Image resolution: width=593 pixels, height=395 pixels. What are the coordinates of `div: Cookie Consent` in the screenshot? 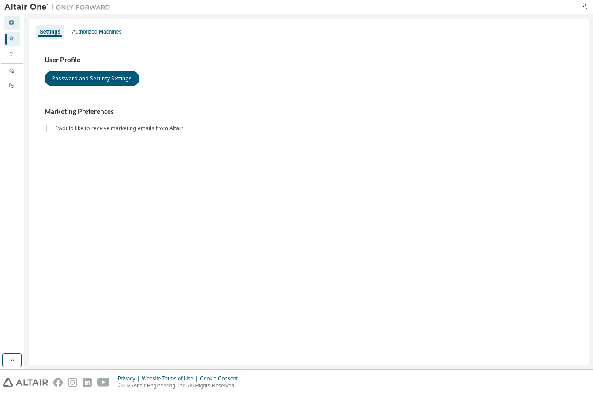 It's located at (221, 378).